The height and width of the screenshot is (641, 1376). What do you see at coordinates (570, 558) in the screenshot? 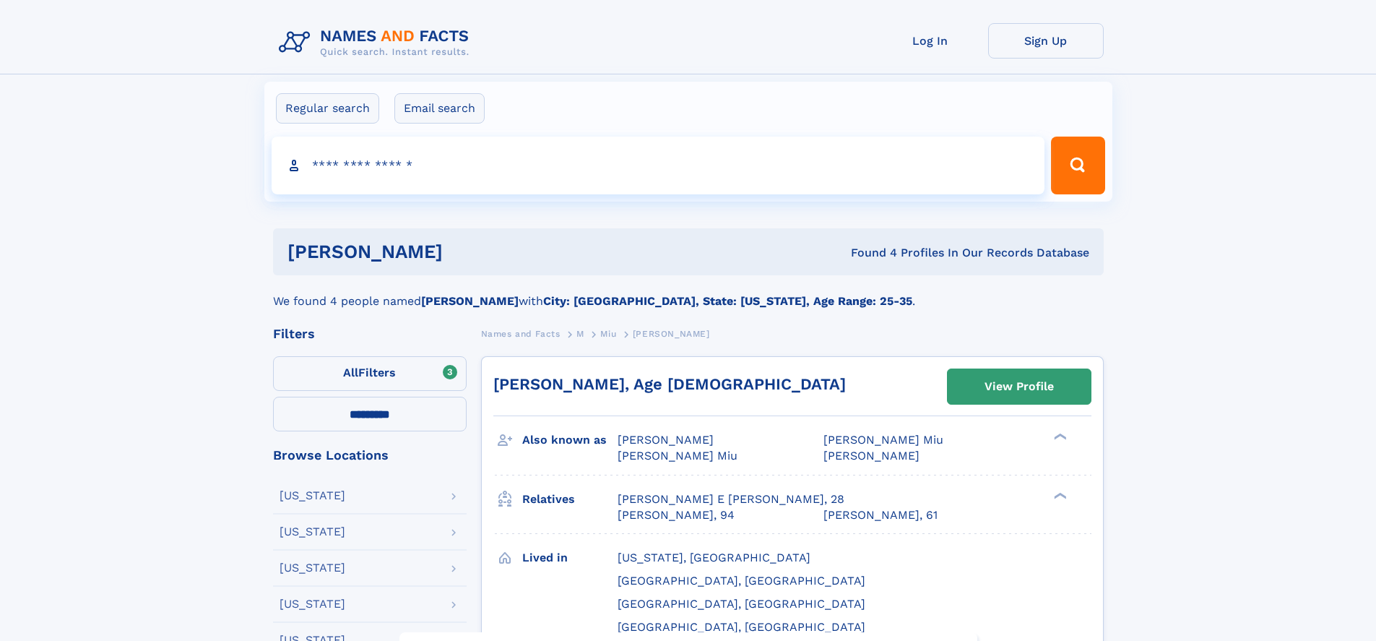
I see `h3: Lived in` at bounding box center [570, 558].